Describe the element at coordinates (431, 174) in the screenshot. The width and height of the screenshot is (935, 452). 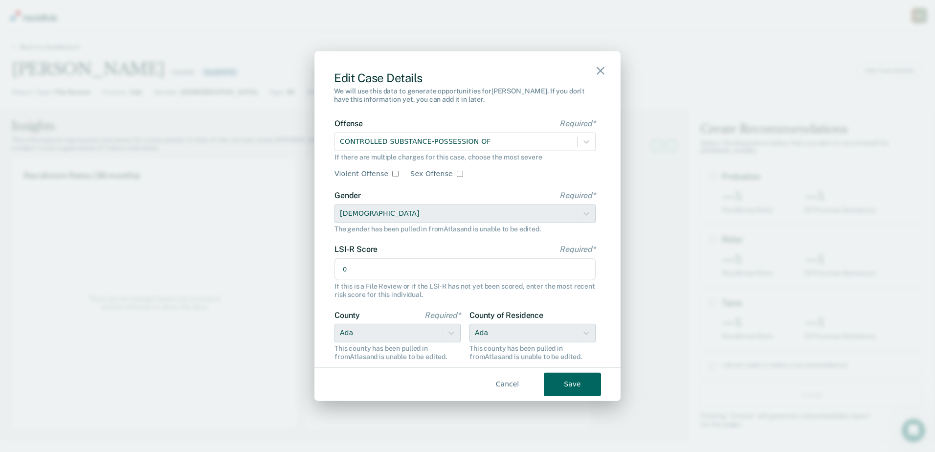
I see `label: Sex Offense` at that location.